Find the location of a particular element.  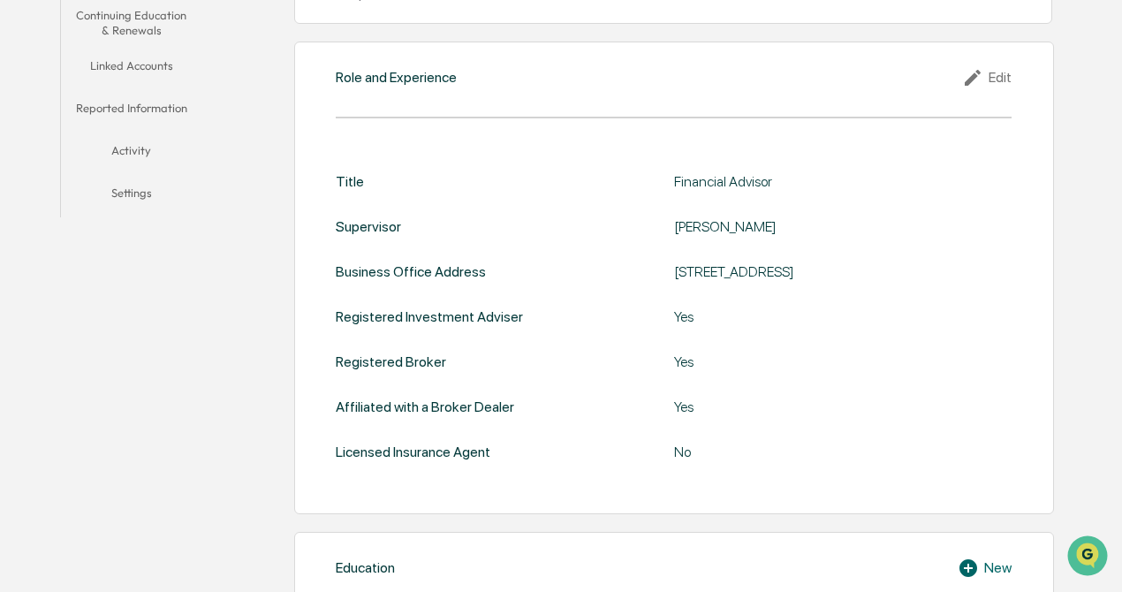

div: Registered Broker is located at coordinates (390, 361).